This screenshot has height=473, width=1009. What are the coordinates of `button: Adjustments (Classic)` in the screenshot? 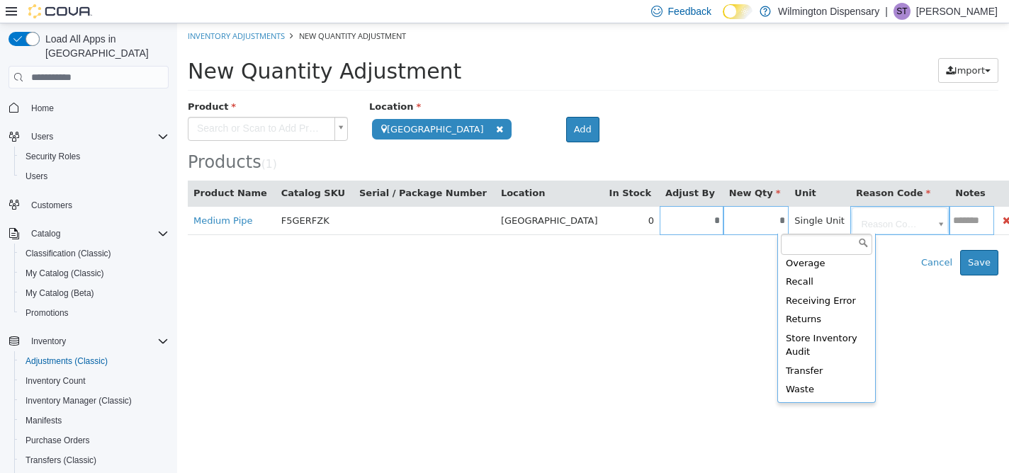 It's located at (94, 361).